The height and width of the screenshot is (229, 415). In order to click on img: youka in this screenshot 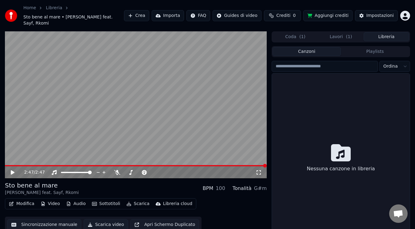, I will do `click(11, 16)`.